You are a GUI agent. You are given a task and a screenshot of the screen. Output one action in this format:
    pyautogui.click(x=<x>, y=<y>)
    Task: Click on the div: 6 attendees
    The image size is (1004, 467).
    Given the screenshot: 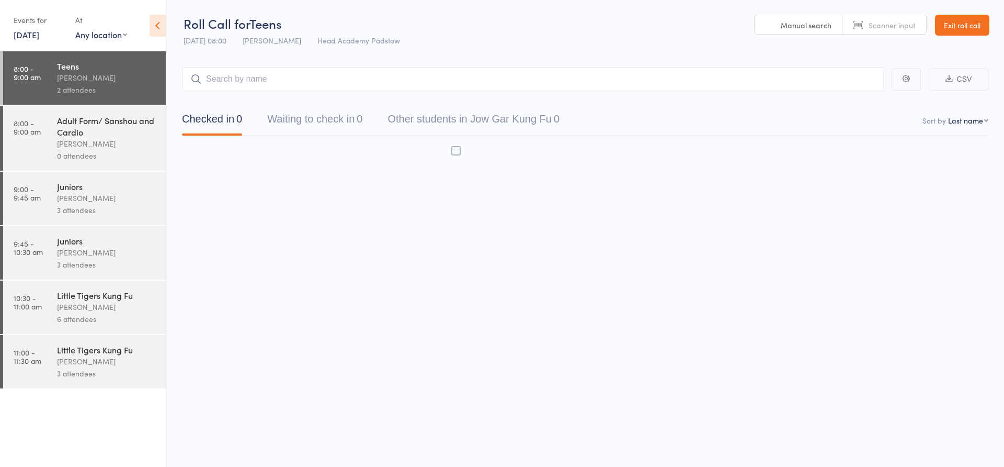 What is the action you would take?
    pyautogui.click(x=107, y=319)
    